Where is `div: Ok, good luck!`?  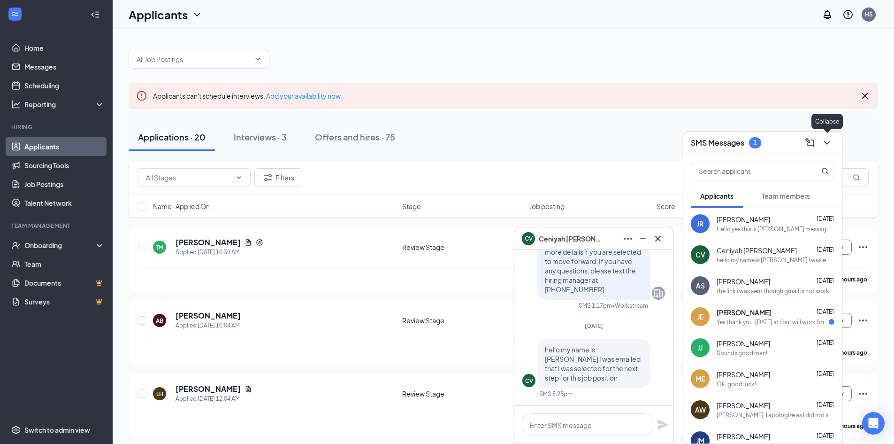
div: Ok, good luck! is located at coordinates (737, 384).